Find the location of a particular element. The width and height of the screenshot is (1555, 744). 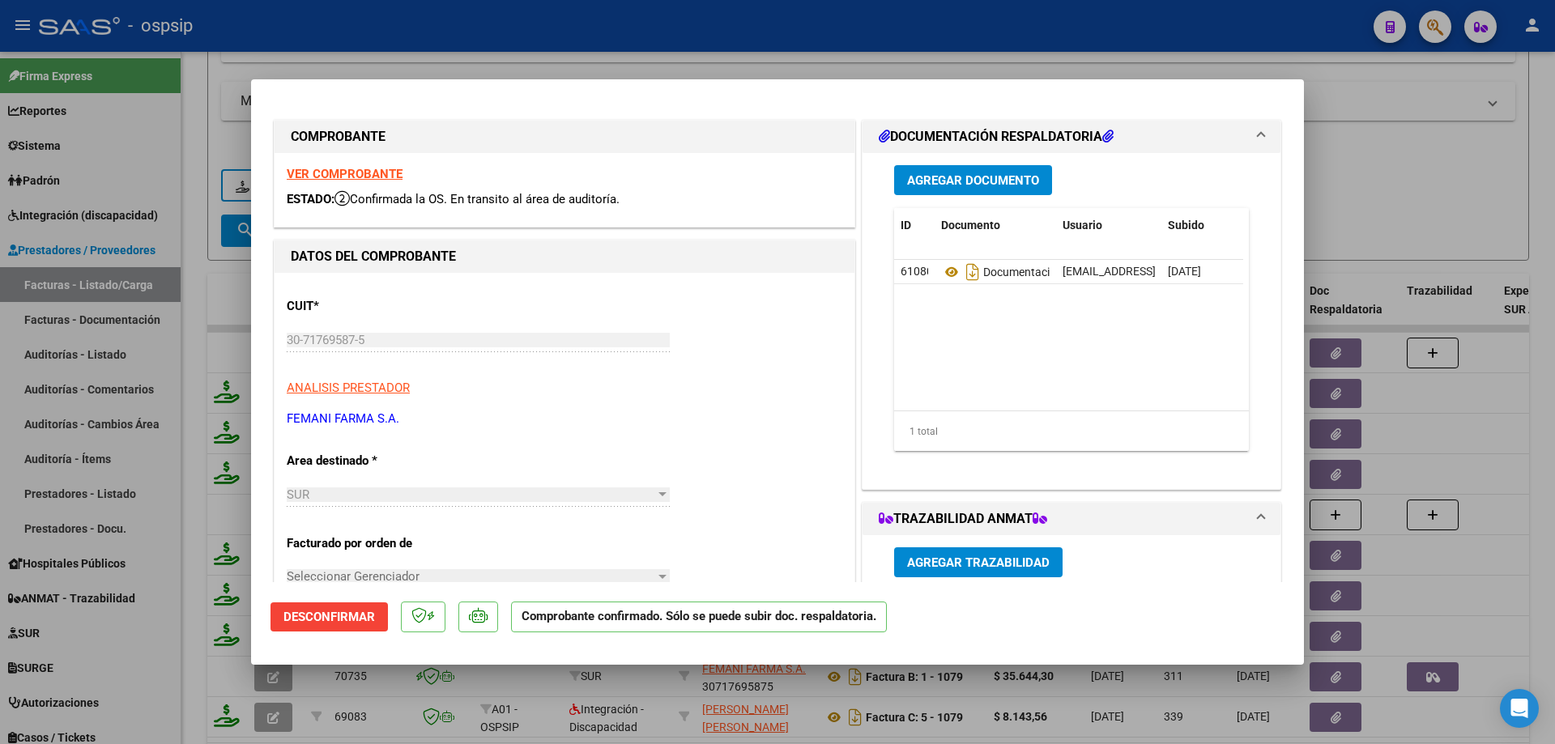

strong: VER COMPROBANTE is located at coordinates (344, 174).